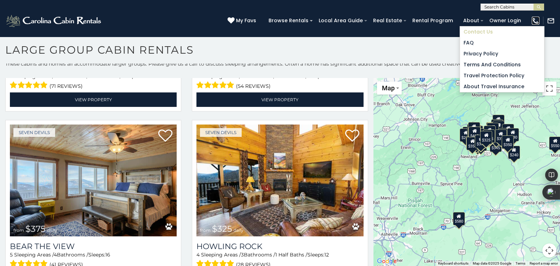 The image size is (560, 266). Describe the element at coordinates (387, 262) in the screenshot. I see `a: Open this area in Google Maps (opens a new window)` at that location.